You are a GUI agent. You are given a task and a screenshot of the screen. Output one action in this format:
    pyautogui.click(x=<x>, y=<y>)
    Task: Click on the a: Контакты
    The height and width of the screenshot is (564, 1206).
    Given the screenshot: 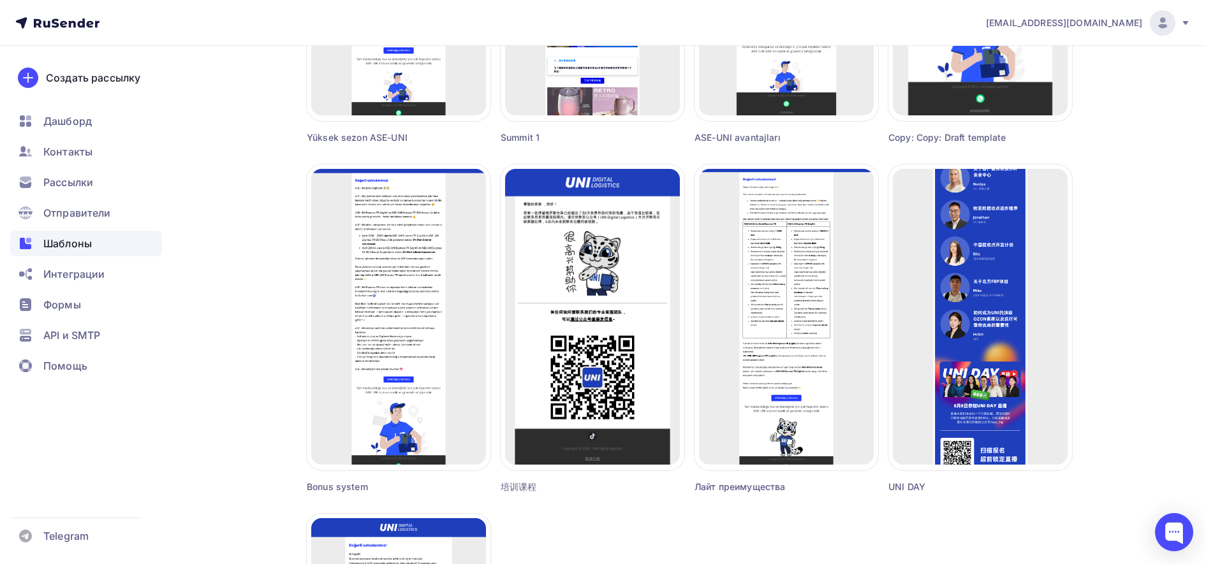 What is the action you would take?
    pyautogui.click(x=86, y=152)
    